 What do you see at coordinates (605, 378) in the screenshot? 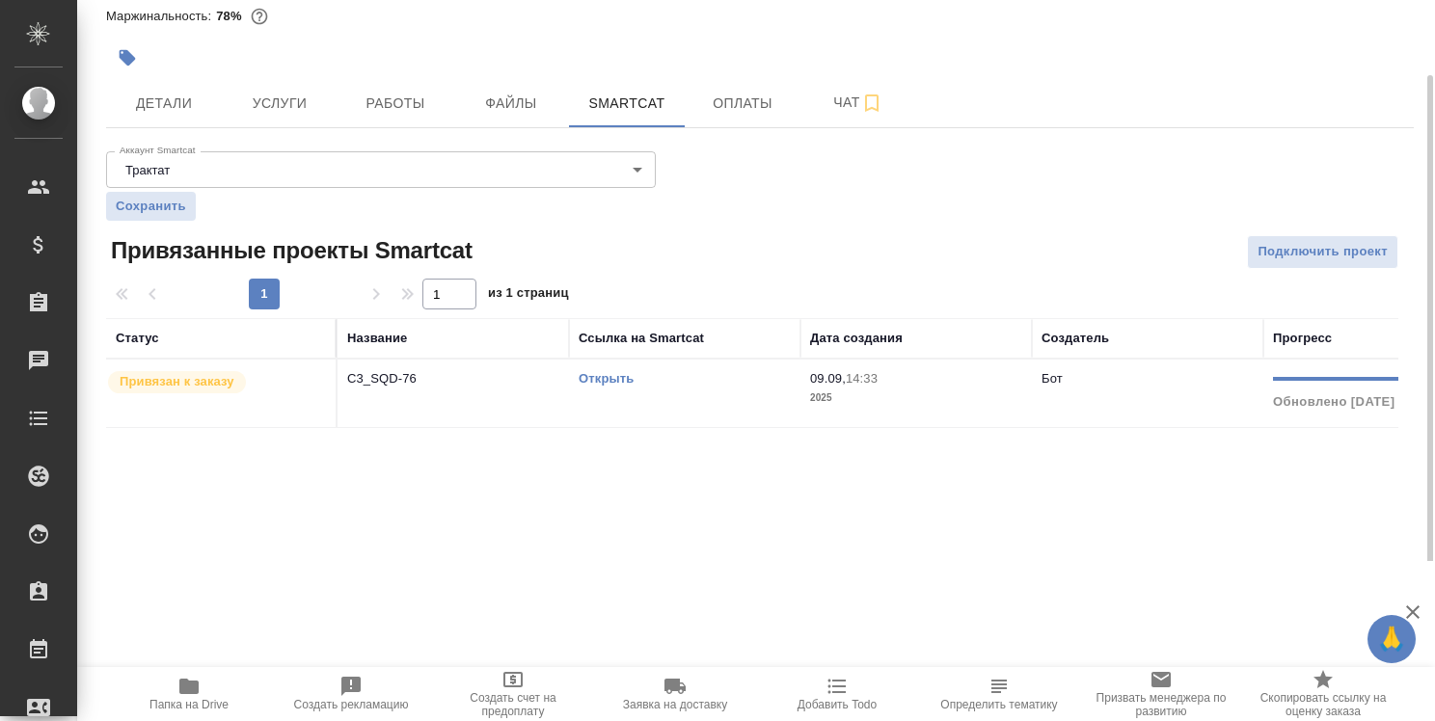
I see `a: Открыть` at bounding box center [605, 378].